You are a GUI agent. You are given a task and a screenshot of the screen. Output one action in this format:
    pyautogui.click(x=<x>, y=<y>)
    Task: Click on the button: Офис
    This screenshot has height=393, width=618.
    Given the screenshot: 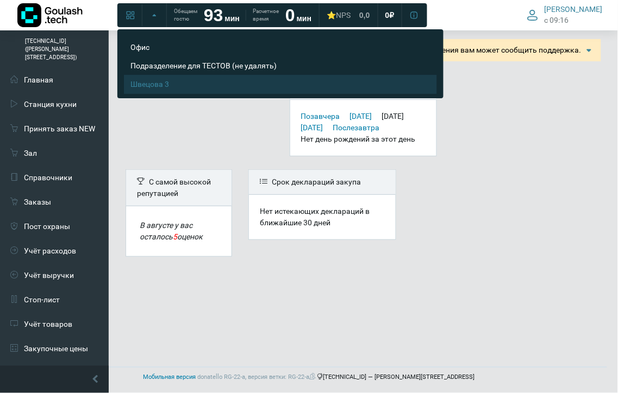 What is the action you would take?
    pyautogui.click(x=280, y=47)
    